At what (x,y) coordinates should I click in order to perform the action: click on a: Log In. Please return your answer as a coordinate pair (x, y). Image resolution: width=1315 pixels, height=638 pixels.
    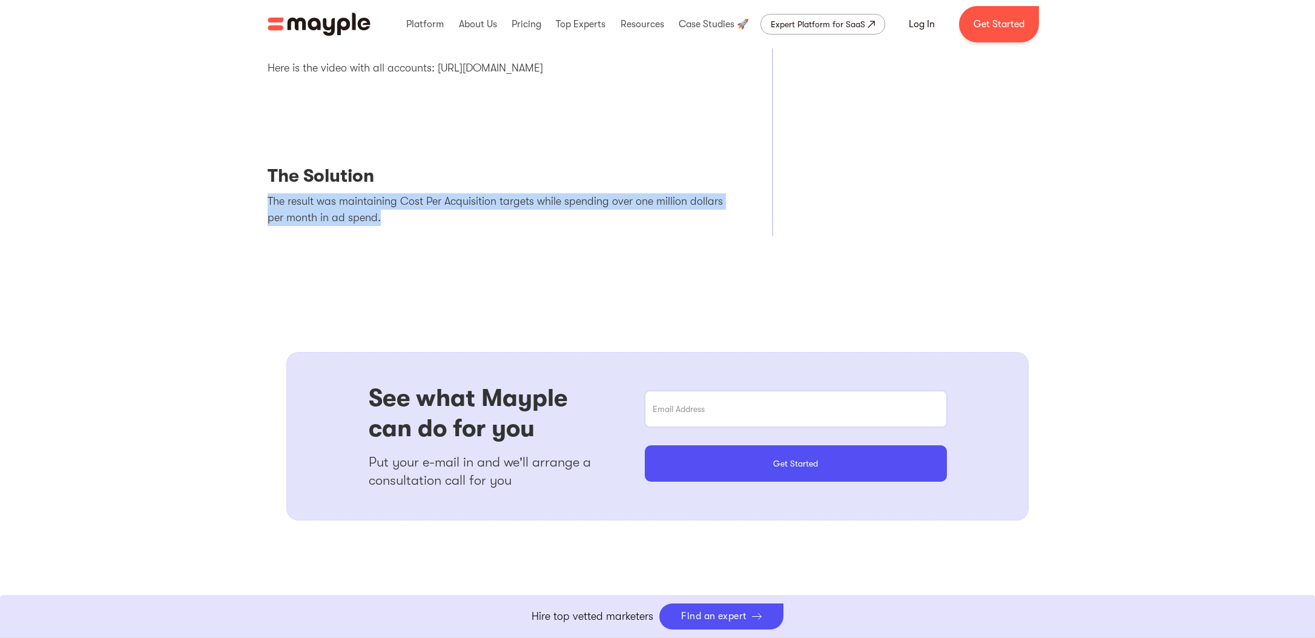
    Looking at the image, I should click on (922, 24).